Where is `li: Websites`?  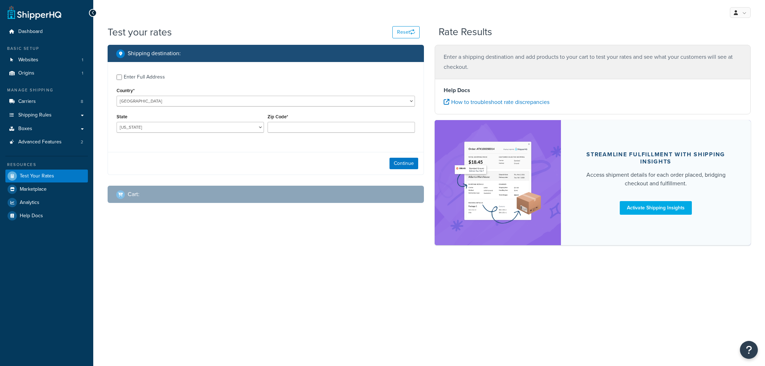 li: Websites is located at coordinates (47, 60).